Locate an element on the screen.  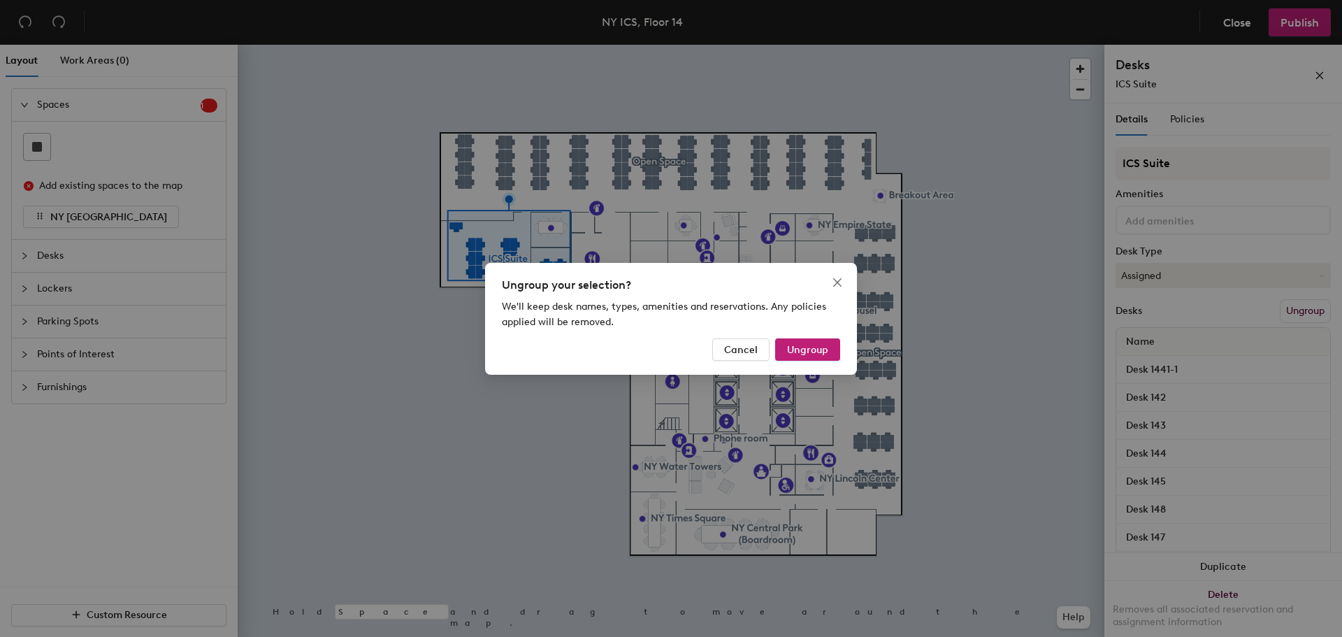
span: Ungroup is located at coordinates (807, 349).